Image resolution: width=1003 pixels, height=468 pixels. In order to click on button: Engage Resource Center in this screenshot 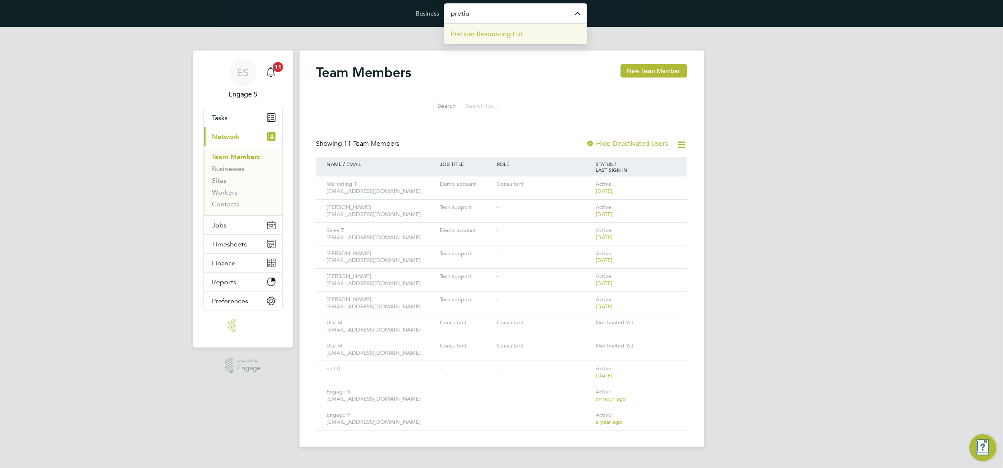, I will do `click(983, 448)`.